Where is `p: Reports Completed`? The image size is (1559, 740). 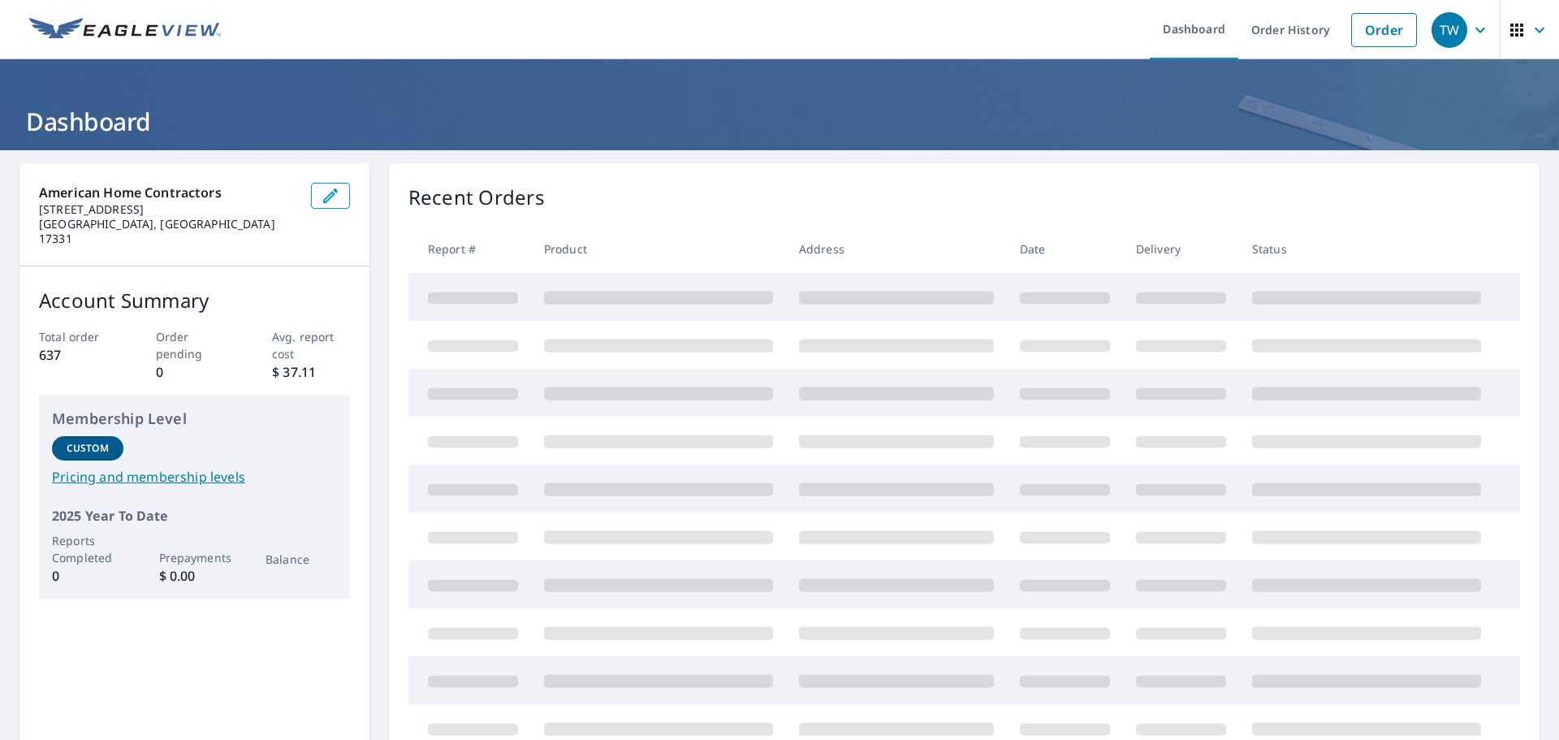
p: Reports Completed is located at coordinates (88, 549).